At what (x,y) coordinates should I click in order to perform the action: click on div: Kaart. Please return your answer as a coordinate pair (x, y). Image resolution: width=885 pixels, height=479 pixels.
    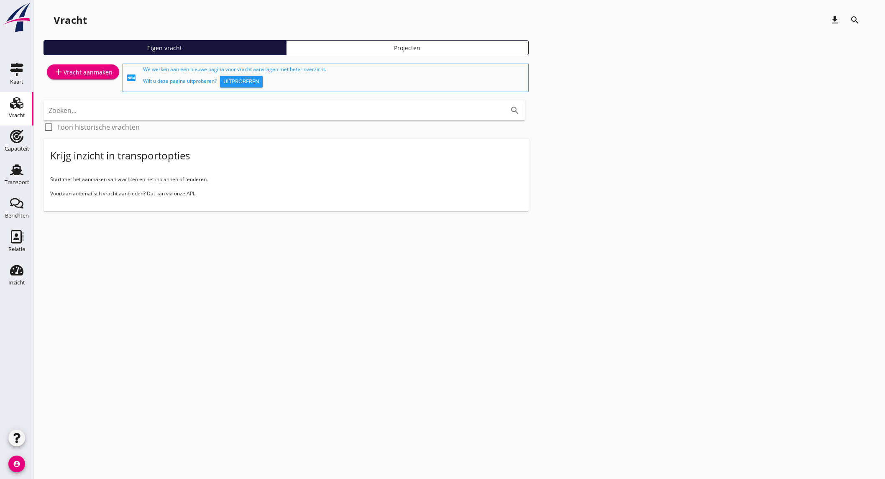
    Looking at the image, I should click on (17, 82).